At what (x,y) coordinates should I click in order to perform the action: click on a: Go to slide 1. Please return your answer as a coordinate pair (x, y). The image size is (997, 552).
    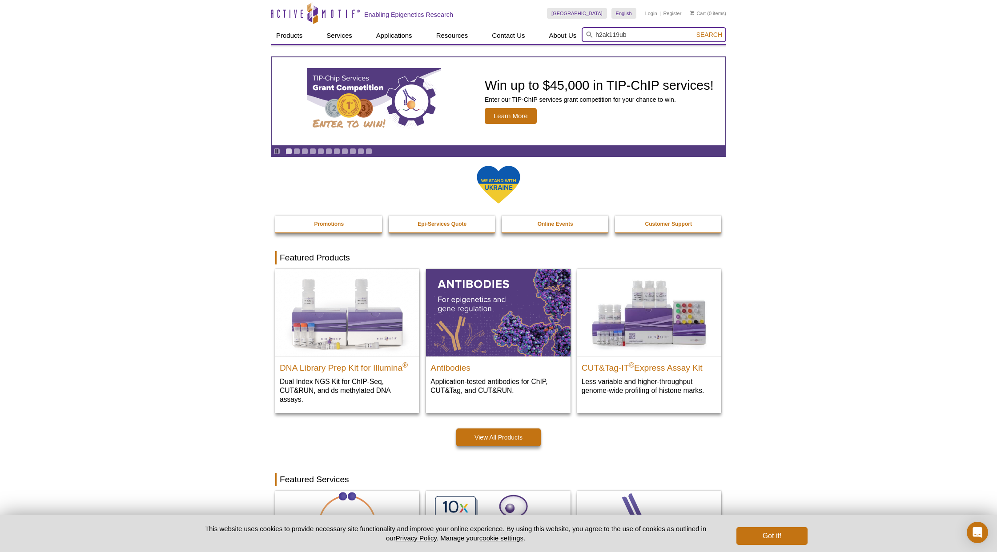
    Looking at the image, I should click on (288, 151).